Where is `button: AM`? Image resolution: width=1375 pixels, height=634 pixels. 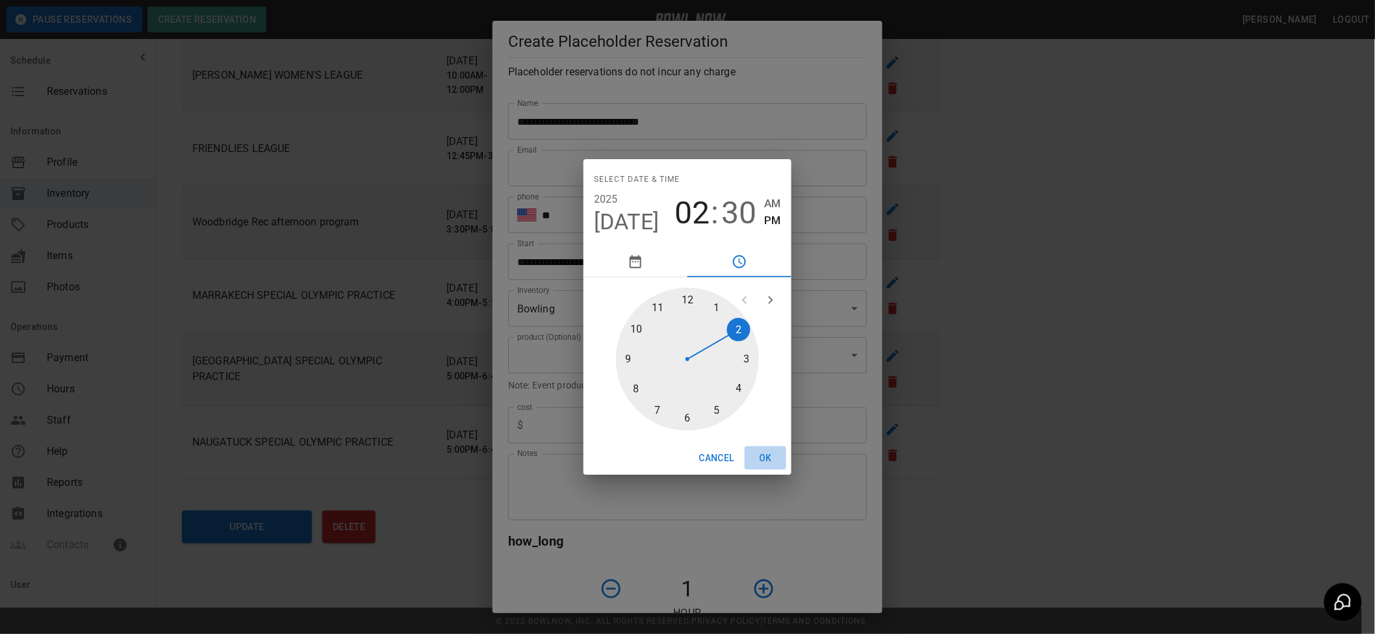
button: AM is located at coordinates (773, 203).